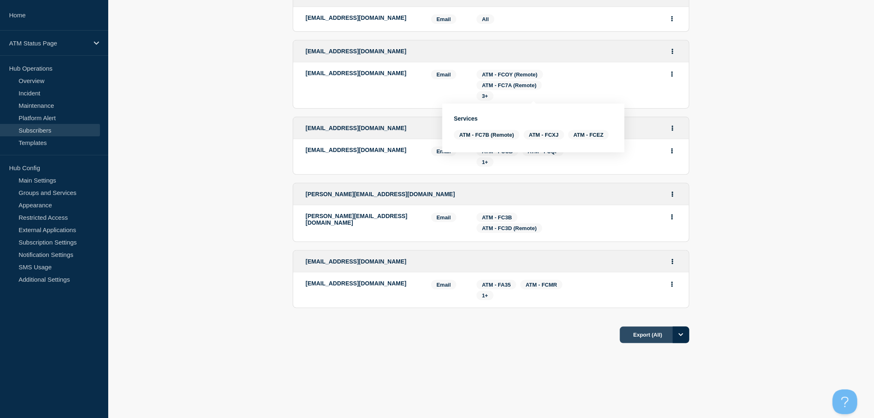  Describe the element at coordinates (588, 135) in the screenshot. I see `span: ATM - FCEZ` at that location.